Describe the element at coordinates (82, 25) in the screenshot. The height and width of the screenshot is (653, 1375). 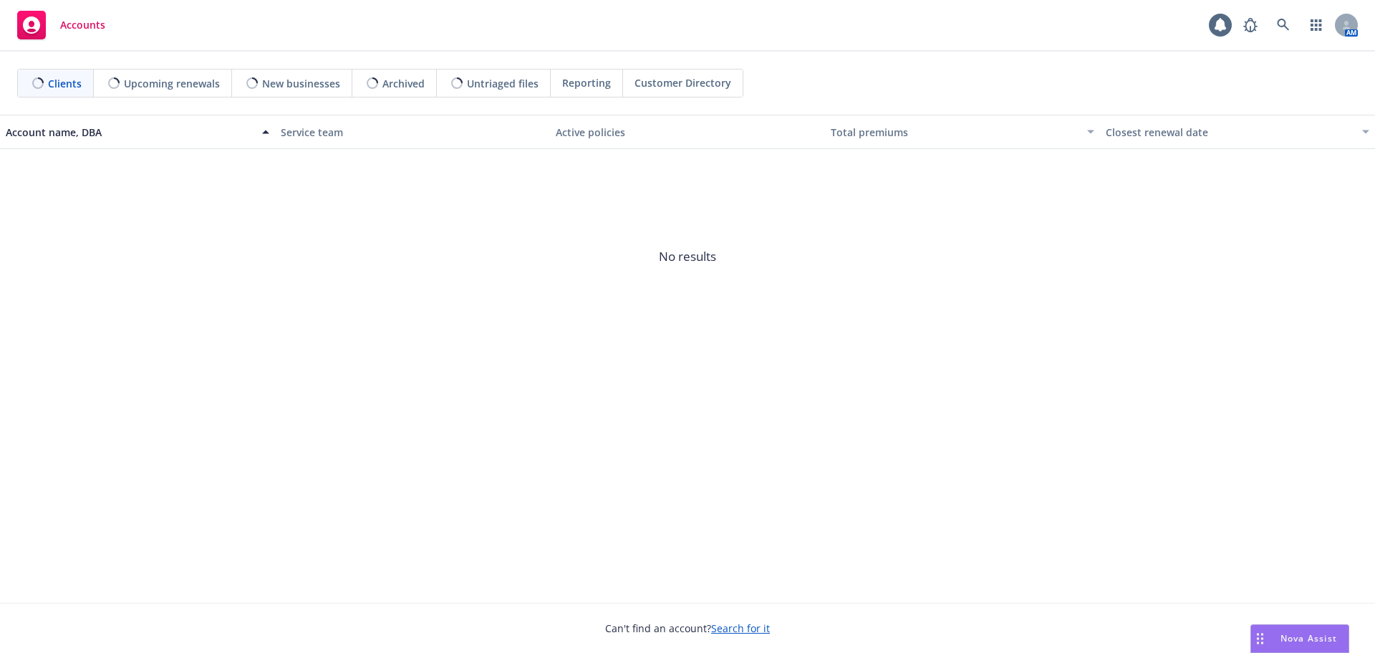
I see `span: Accounts` at that location.